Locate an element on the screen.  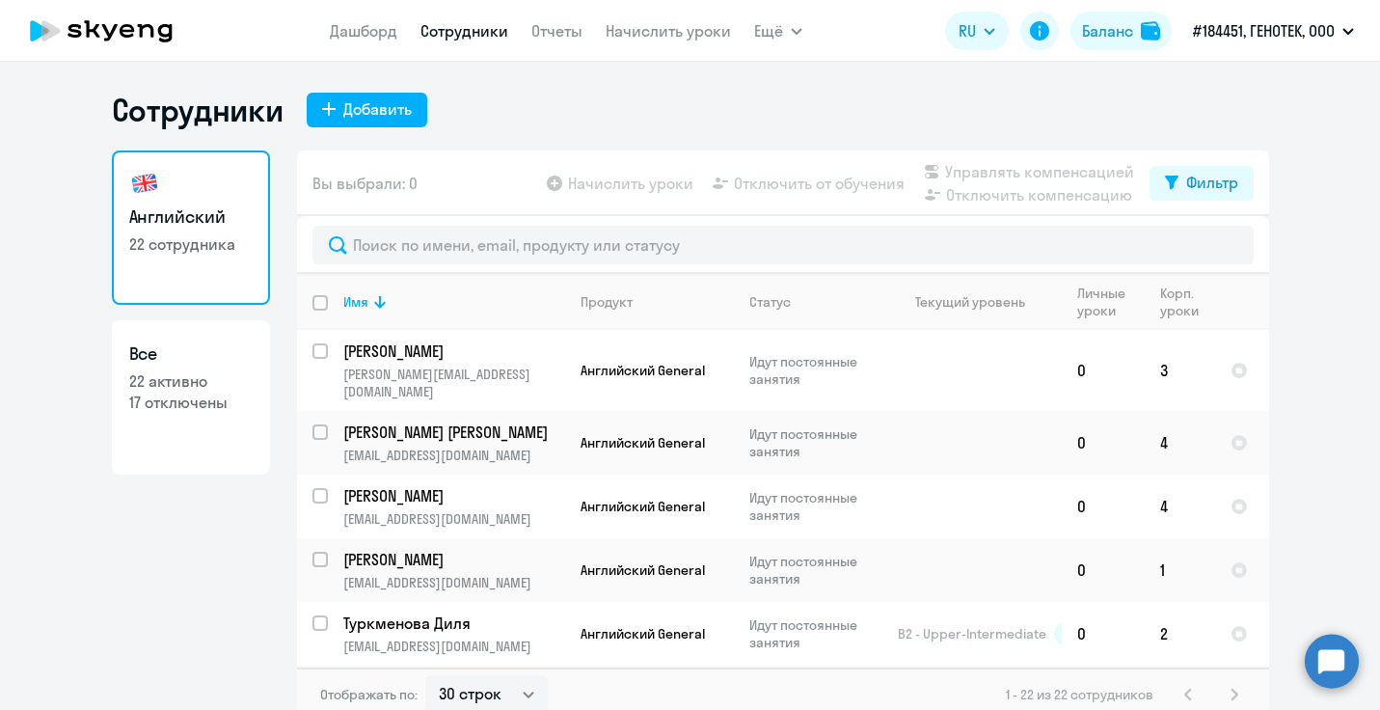
p: 22 активно is located at coordinates (191, 381).